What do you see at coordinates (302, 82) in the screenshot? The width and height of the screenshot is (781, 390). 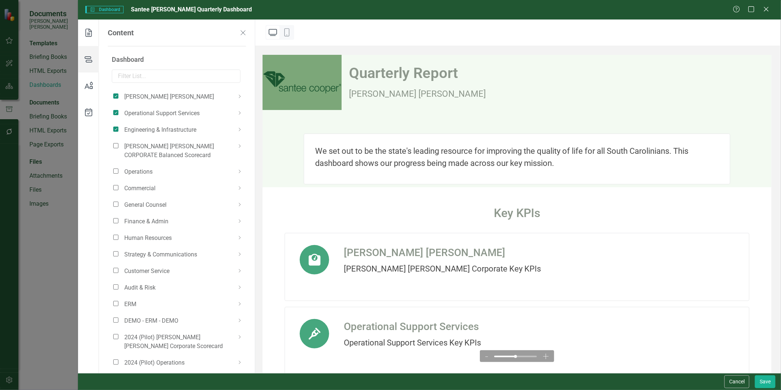 I see `img: Logo` at bounding box center [302, 82].